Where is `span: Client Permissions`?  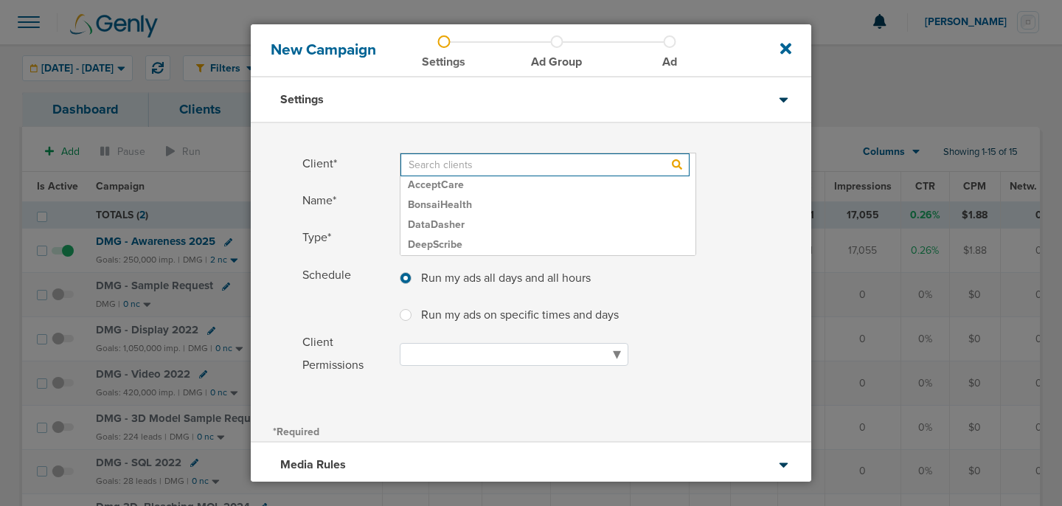
span: Client Permissions is located at coordinates (347, 354).